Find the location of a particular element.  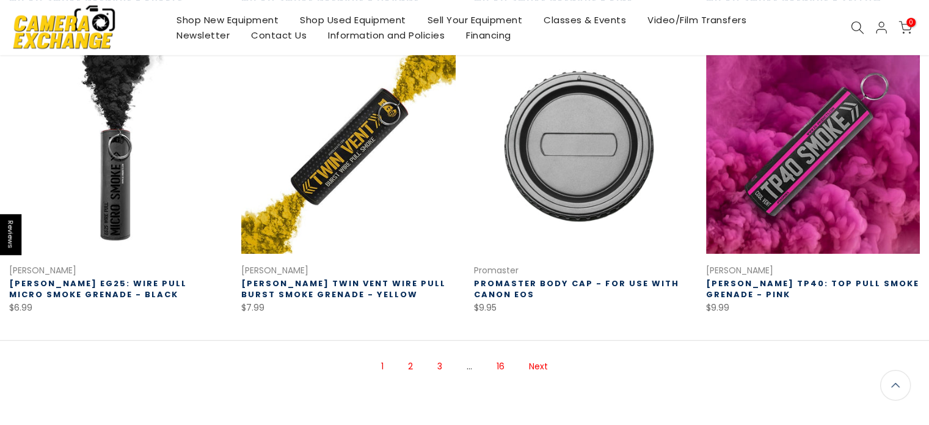

div: $7.99 is located at coordinates (348, 307).